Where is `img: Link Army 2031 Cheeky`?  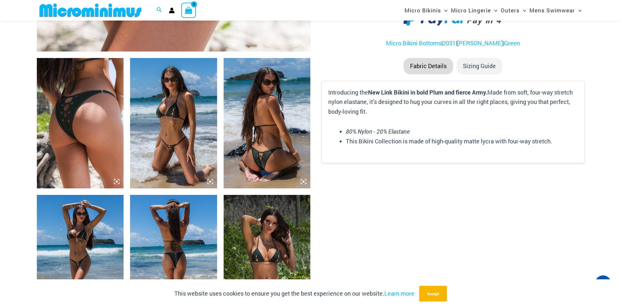 img: Link Army 2031 Cheeky is located at coordinates (80, 123).